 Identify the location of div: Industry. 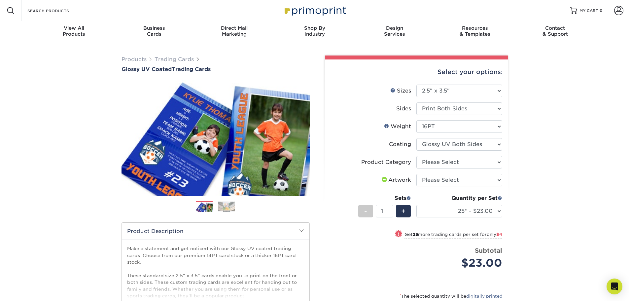
(314, 31).